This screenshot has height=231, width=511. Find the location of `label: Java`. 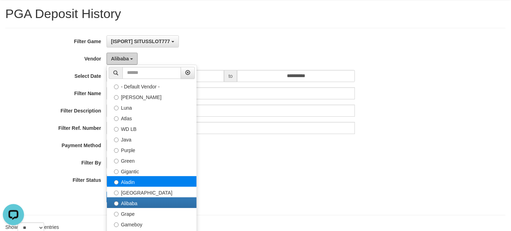

label: Java is located at coordinates (152, 139).